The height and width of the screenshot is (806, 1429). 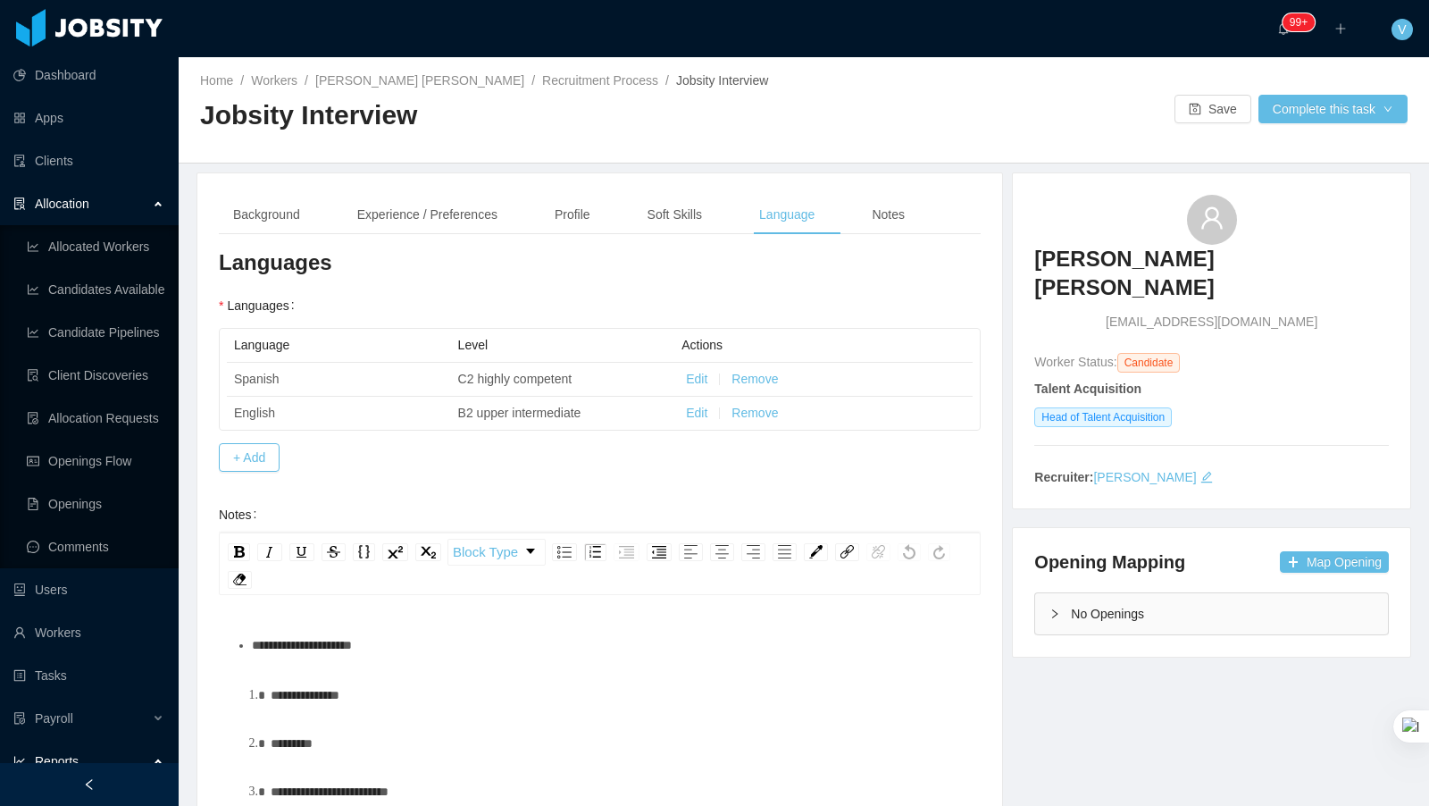 I want to click on a: icon: line-chartAllocated Workers, so click(x=96, y=247).